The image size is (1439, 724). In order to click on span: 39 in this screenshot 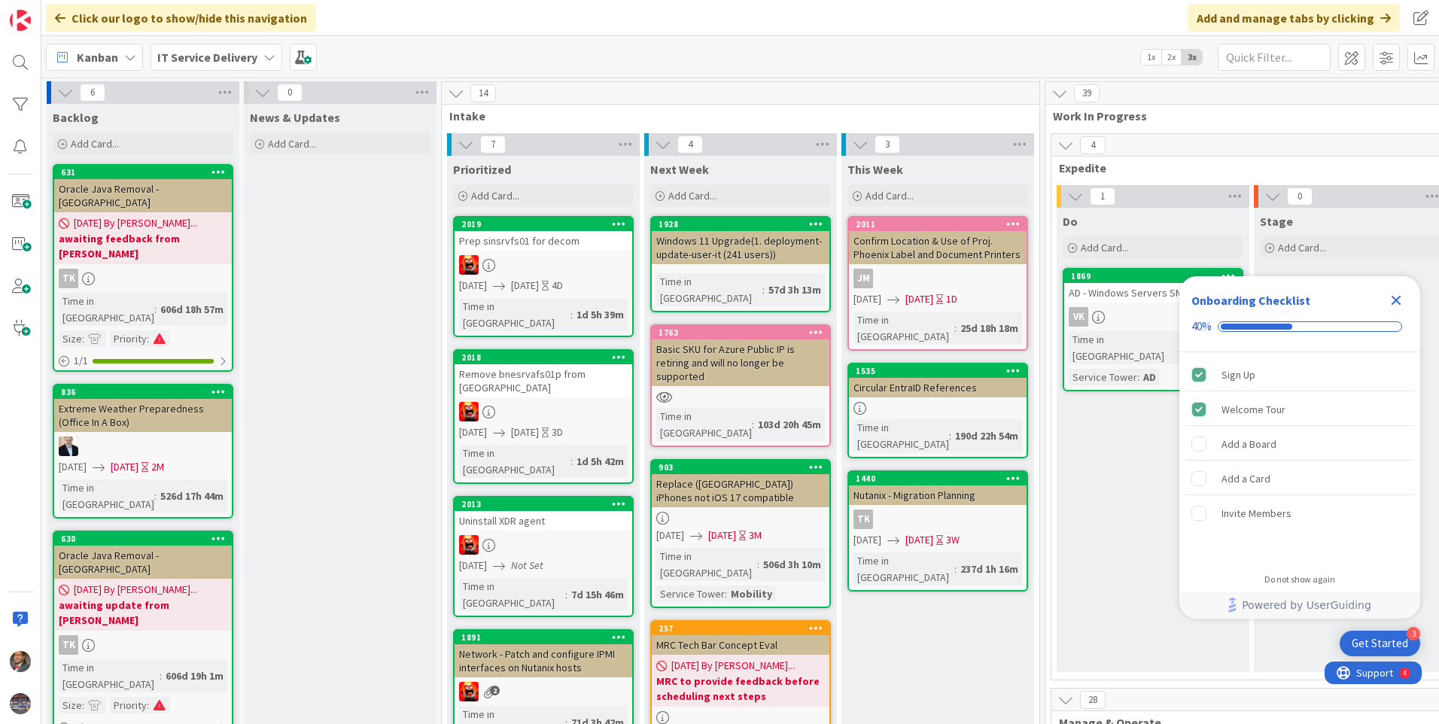, I will do `click(1087, 93)`.